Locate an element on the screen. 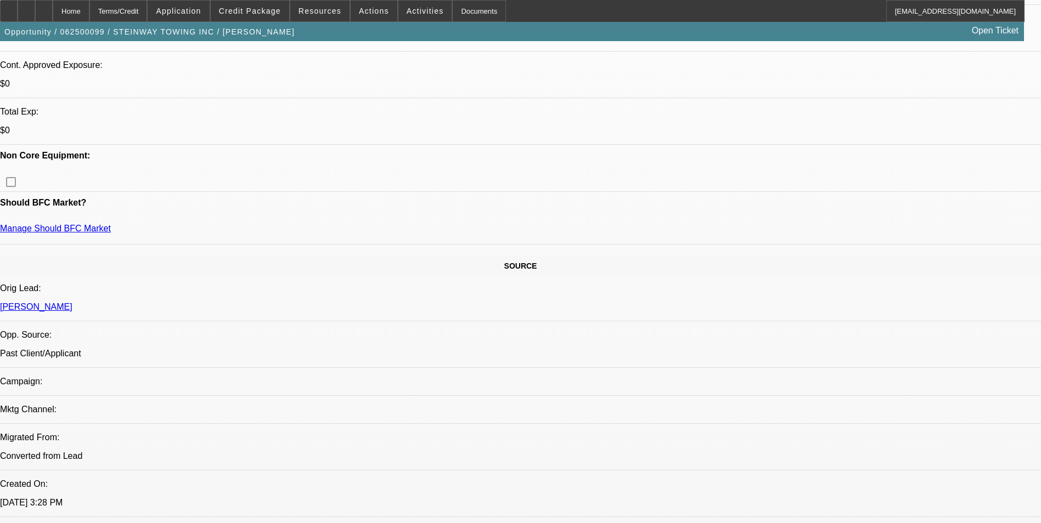  span: SOURCE is located at coordinates (521, 266).